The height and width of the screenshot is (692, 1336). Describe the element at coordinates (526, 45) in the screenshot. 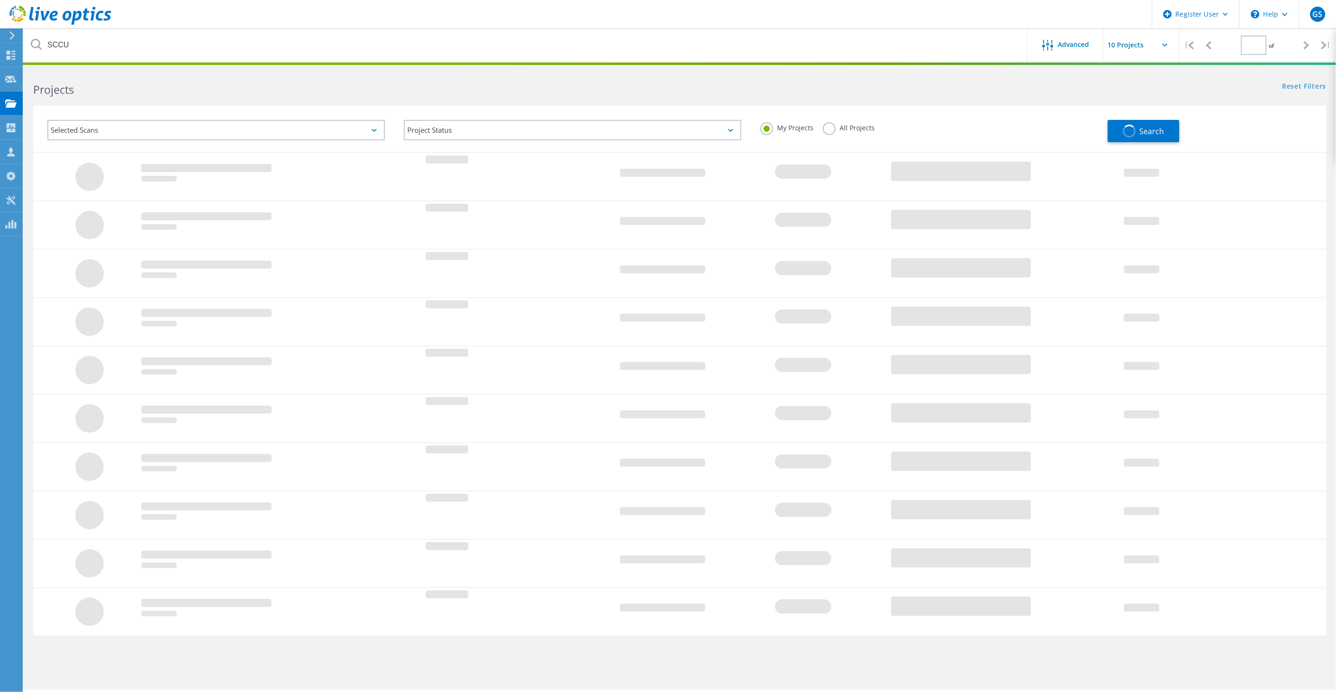

I see `input: Search projects by name, owner, ID, company, etc` at that location.